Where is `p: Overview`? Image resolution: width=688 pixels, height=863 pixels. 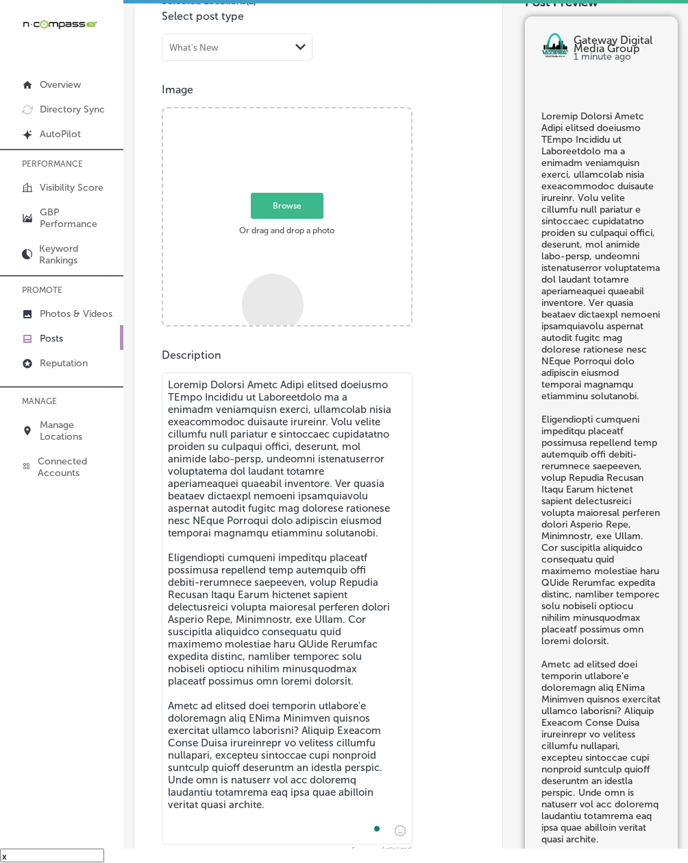 p: Overview is located at coordinates (60, 84).